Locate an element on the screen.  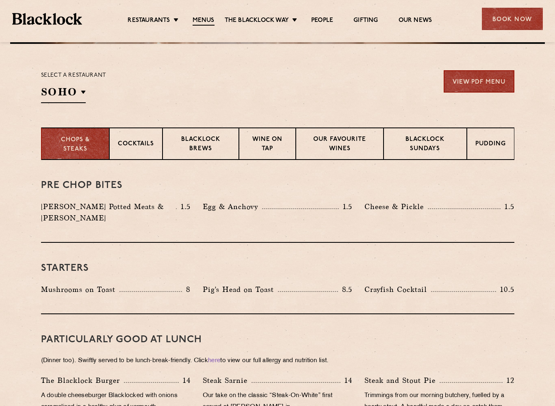
p: Blacklock Brews is located at coordinates (201, 145).